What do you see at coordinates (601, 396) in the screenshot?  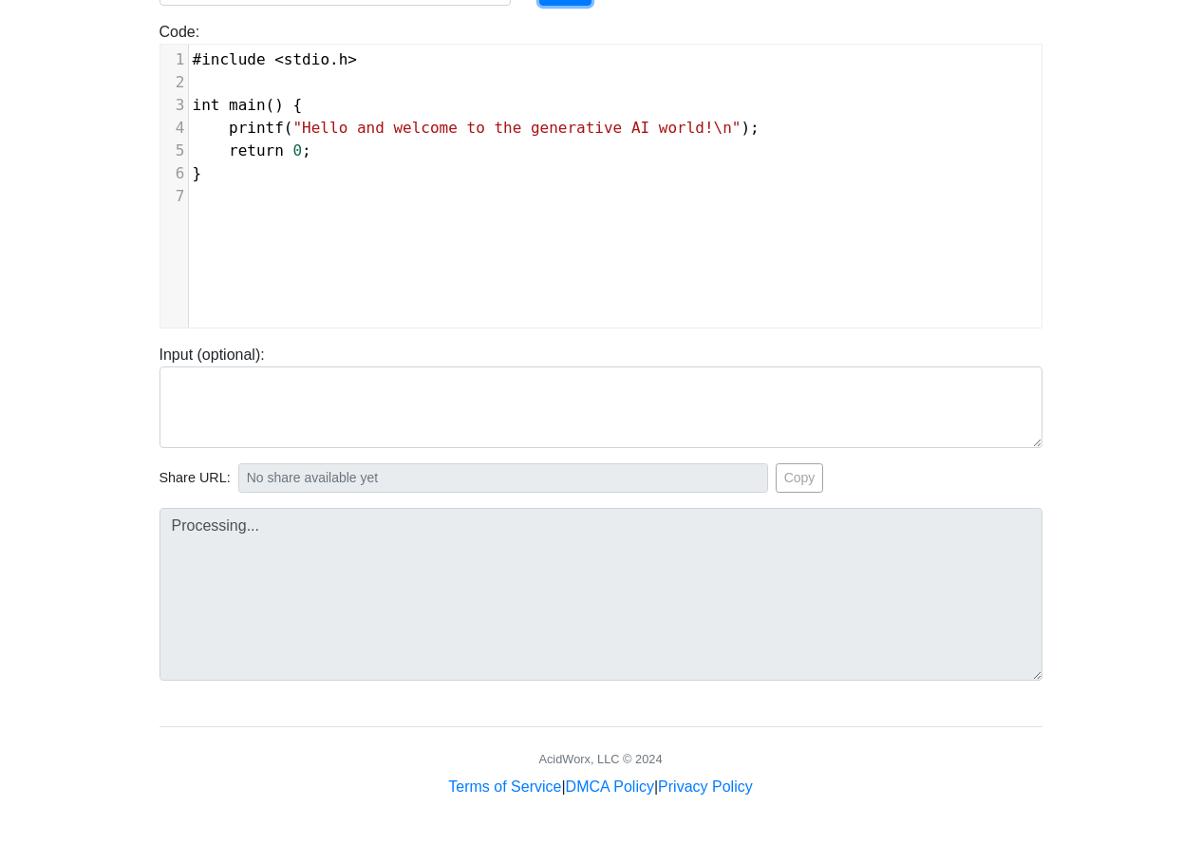 I see `div: Input (optional):` at bounding box center [601, 396].